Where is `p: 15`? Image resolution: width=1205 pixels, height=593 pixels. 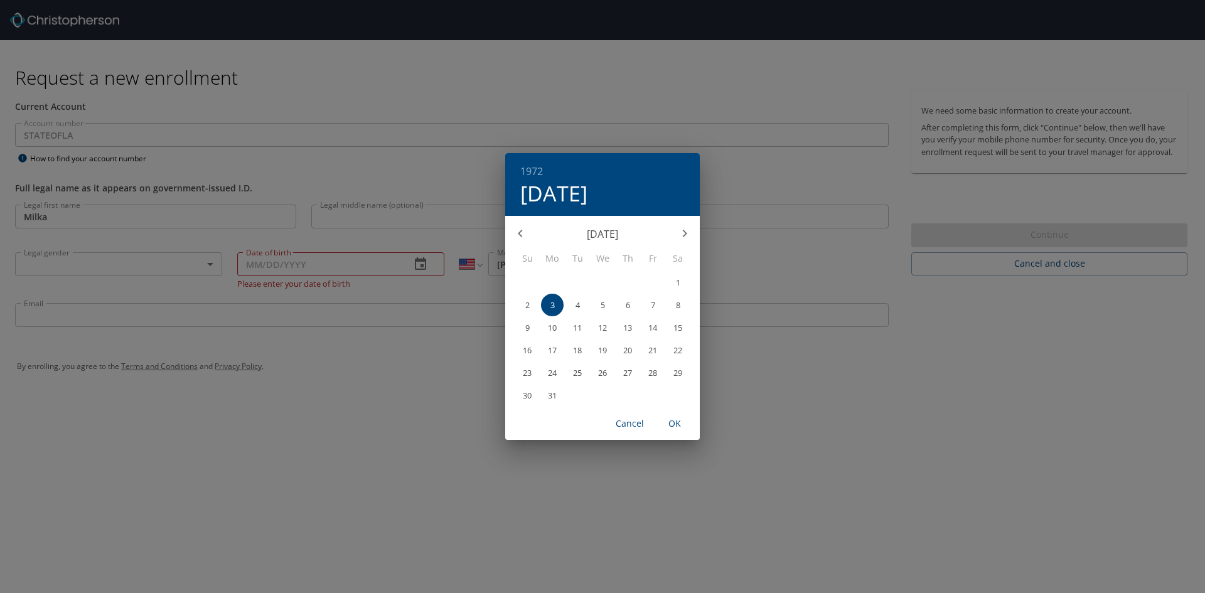 p: 15 is located at coordinates (678, 327).